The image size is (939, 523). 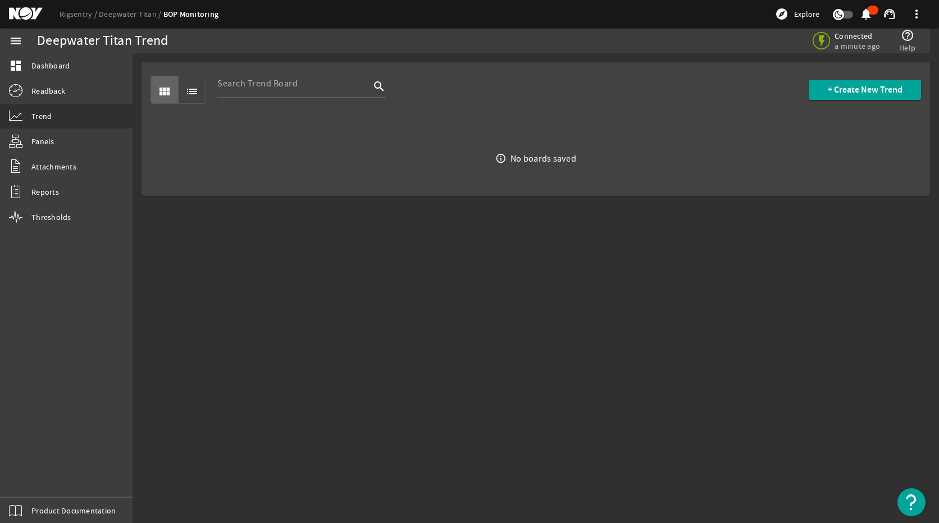 I want to click on mat-icon: menu, so click(x=16, y=41).